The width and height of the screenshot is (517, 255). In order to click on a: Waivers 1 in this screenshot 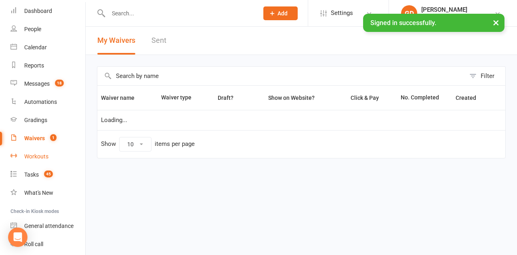, I will do `click(48, 138)`.